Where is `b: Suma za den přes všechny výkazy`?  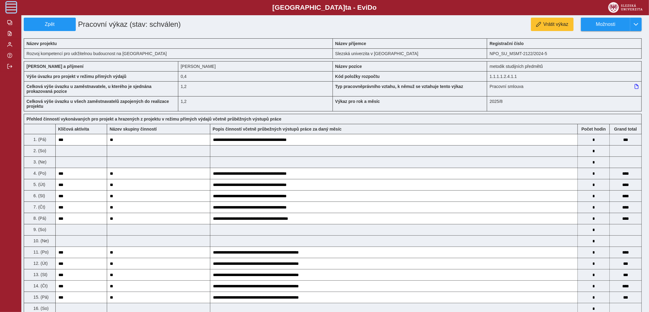
b: Suma za den přes všechny výkazy is located at coordinates (626, 129).